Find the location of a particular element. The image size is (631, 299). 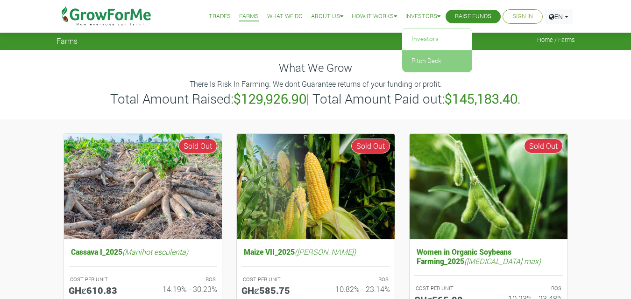

h6: 14.19% - 30.23% is located at coordinates (184, 289).